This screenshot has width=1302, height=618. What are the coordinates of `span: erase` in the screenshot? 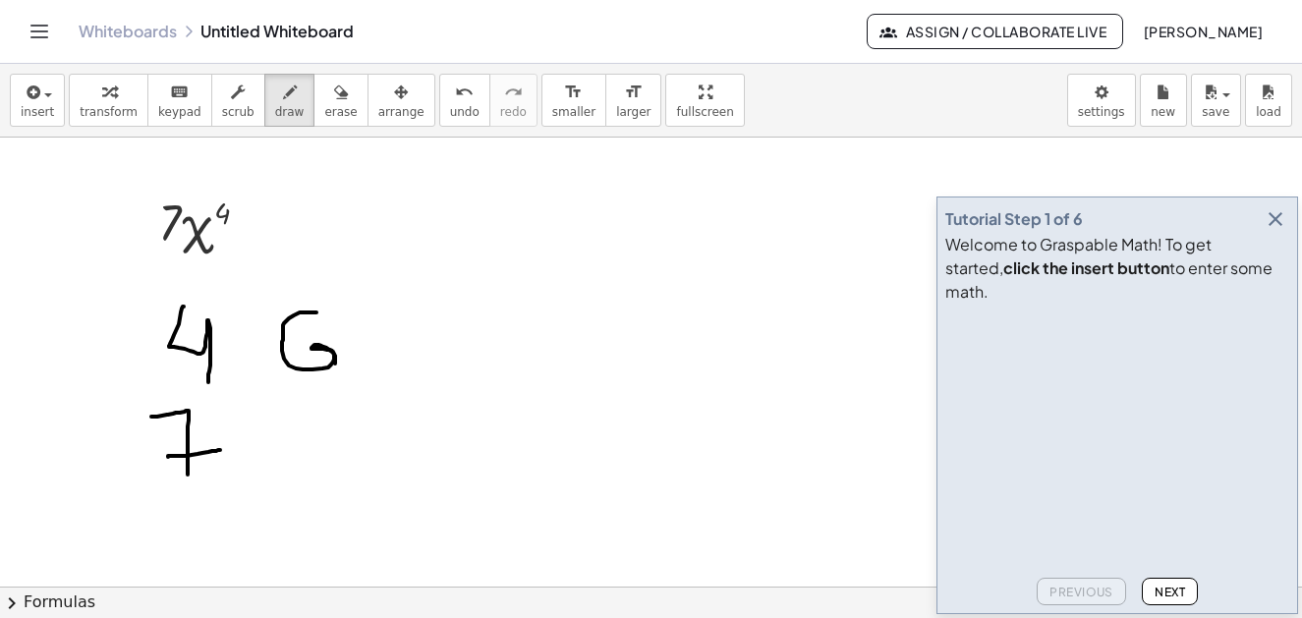 It's located at (340, 112).